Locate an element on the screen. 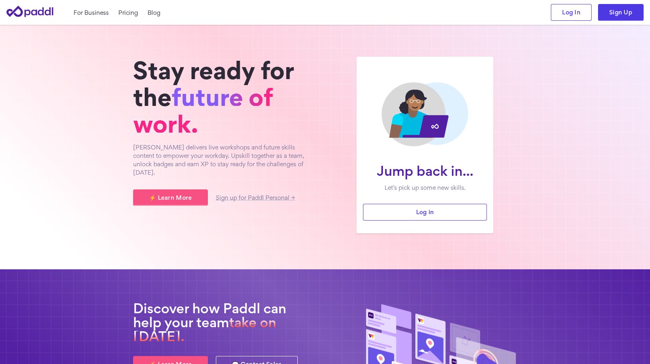  h1: Stay ready for the is located at coordinates (225, 97).